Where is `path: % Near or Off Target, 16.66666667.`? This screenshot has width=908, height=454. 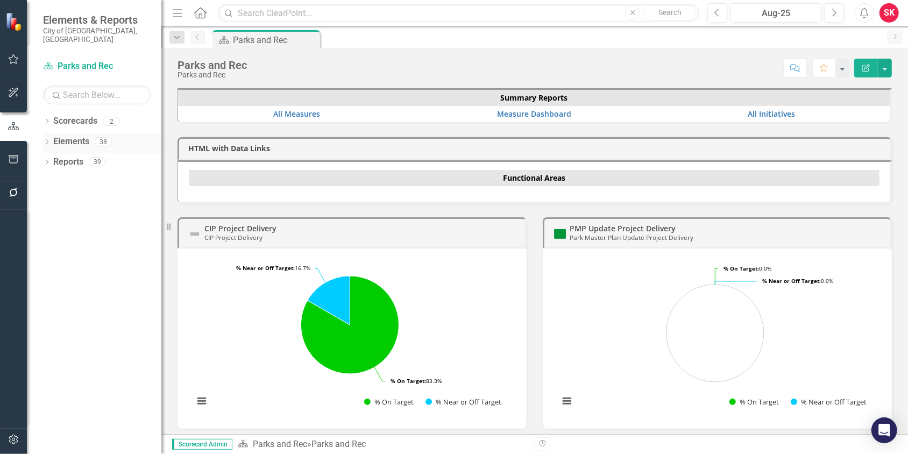
path: % Near or Off Target, 16.66666667. is located at coordinates (329, 300).